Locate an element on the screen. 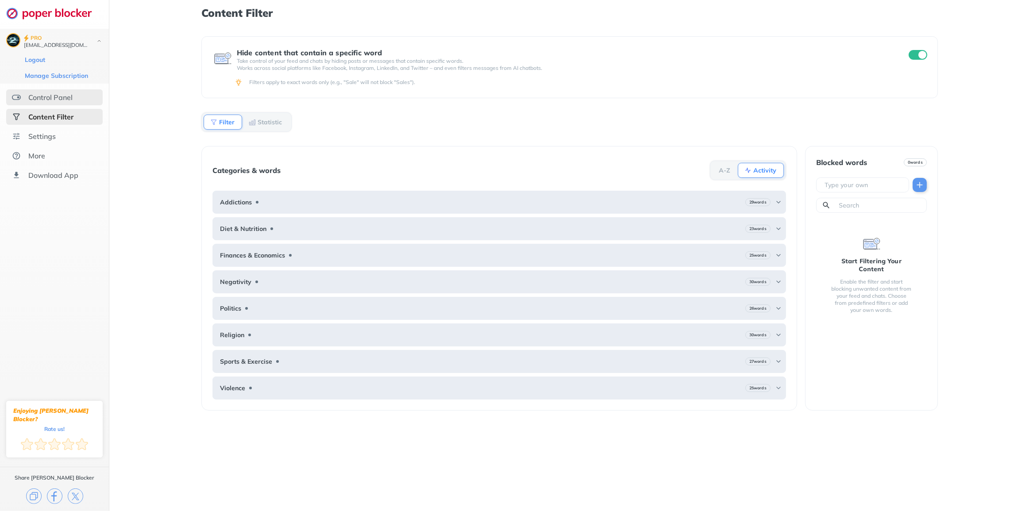 The height and width of the screenshot is (511, 1030). h1: Content Filter is located at coordinates (570, 13).